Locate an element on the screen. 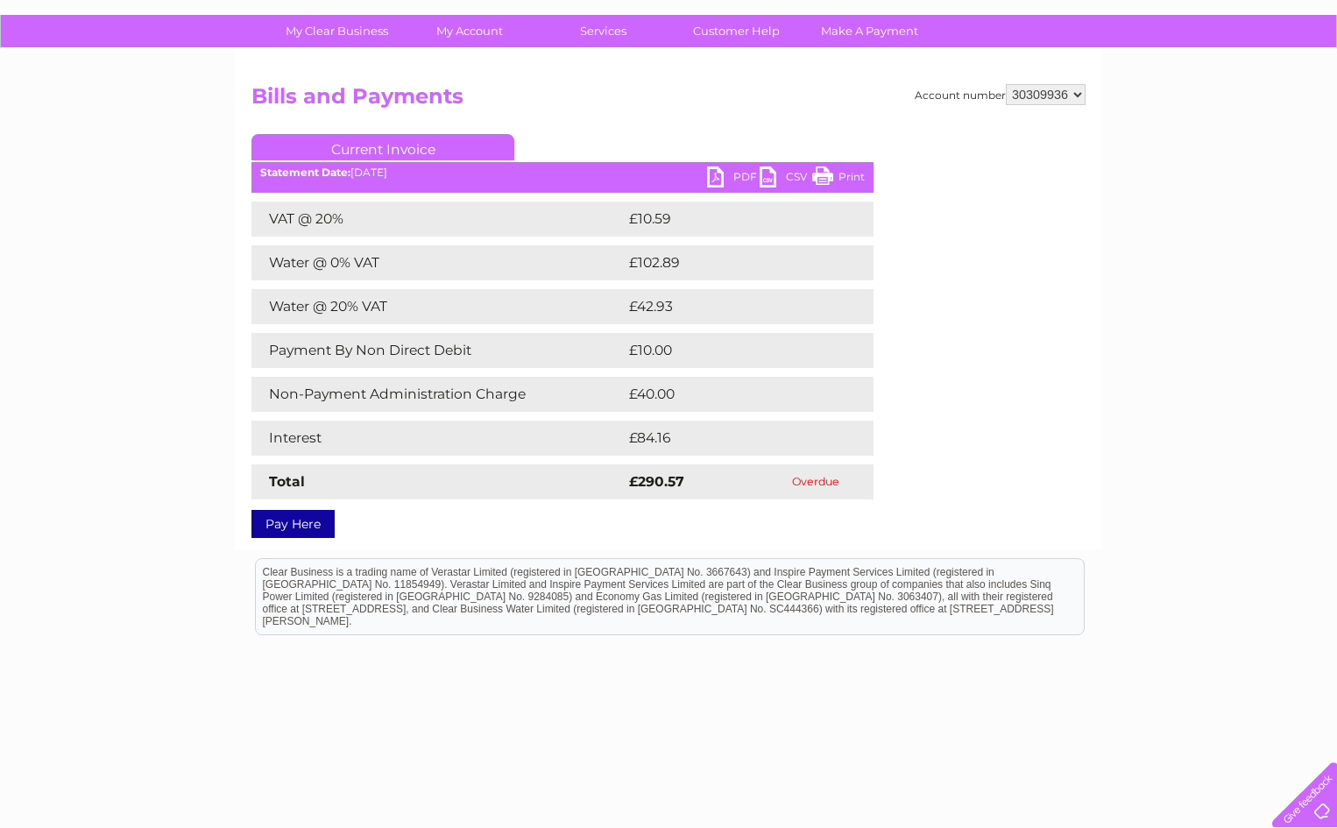 The image size is (1337, 828). span: 0333 014 3131 is located at coordinates (1067, 19).